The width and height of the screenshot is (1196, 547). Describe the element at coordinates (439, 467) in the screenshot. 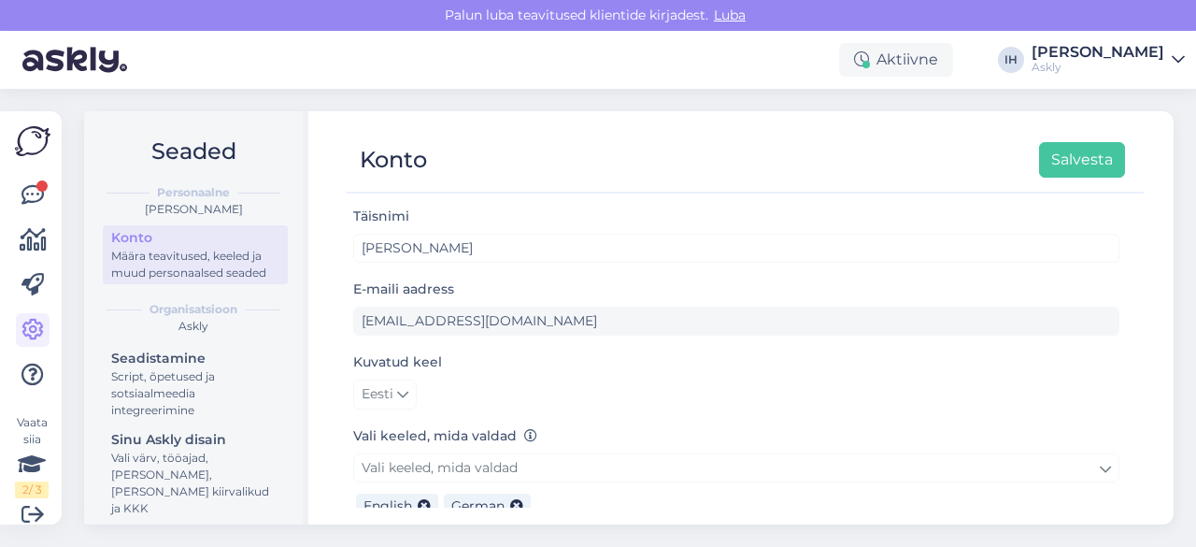

I see `span: Vali keeled, mida valdad` at that location.